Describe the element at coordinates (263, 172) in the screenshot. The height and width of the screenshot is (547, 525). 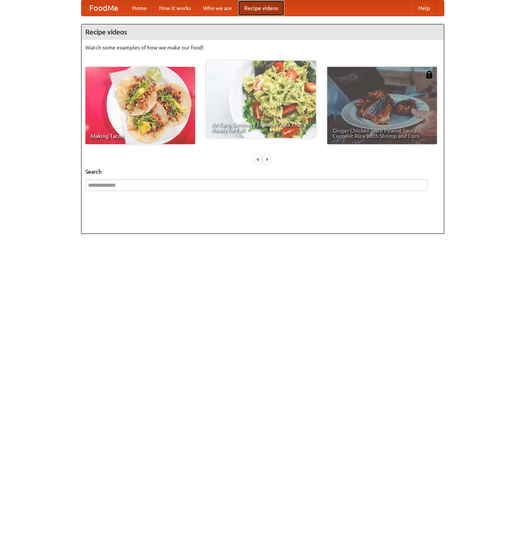
I see `h5: Search` at that location.